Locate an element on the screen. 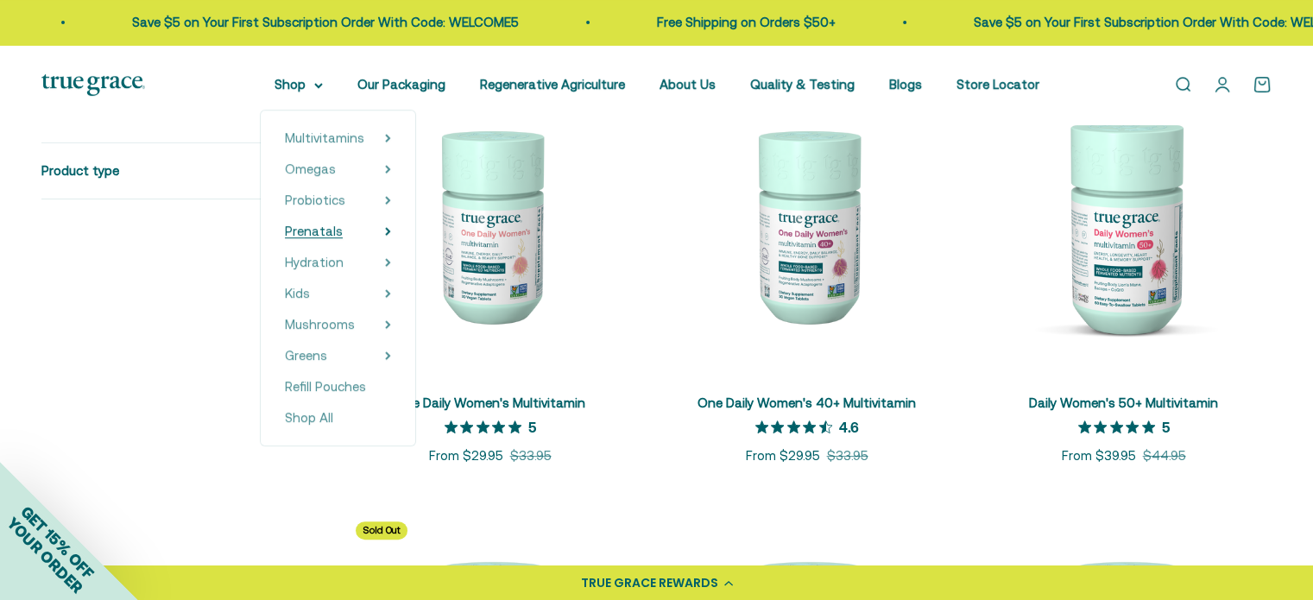  span: Greens is located at coordinates (306, 355).